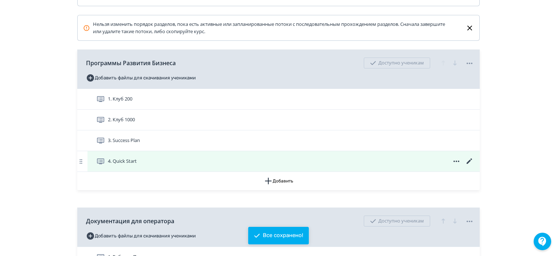 The width and height of the screenshot is (557, 256). What do you see at coordinates (122, 161) in the screenshot?
I see `span: 4. Quick Start` at bounding box center [122, 161].